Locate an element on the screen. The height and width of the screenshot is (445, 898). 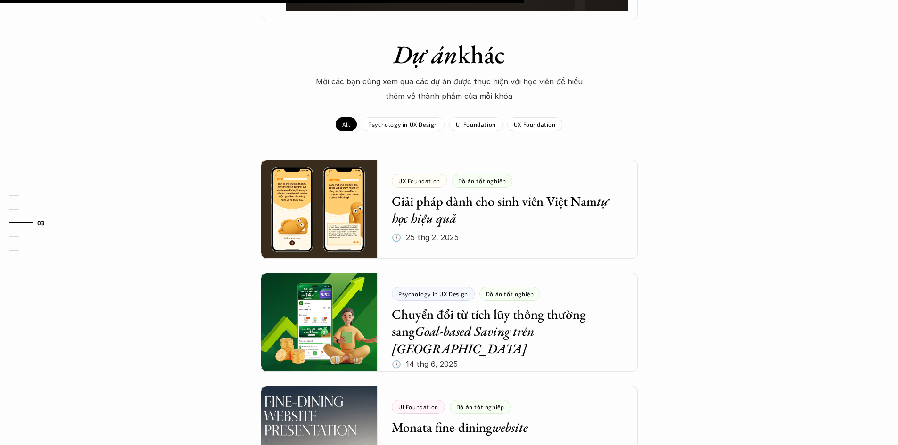
p: Mời các bạn cùng xem qua các dự án được thực hiện với học viên để hiểu thêm về thành phẩm của mỗi... is located at coordinates (449, 89).